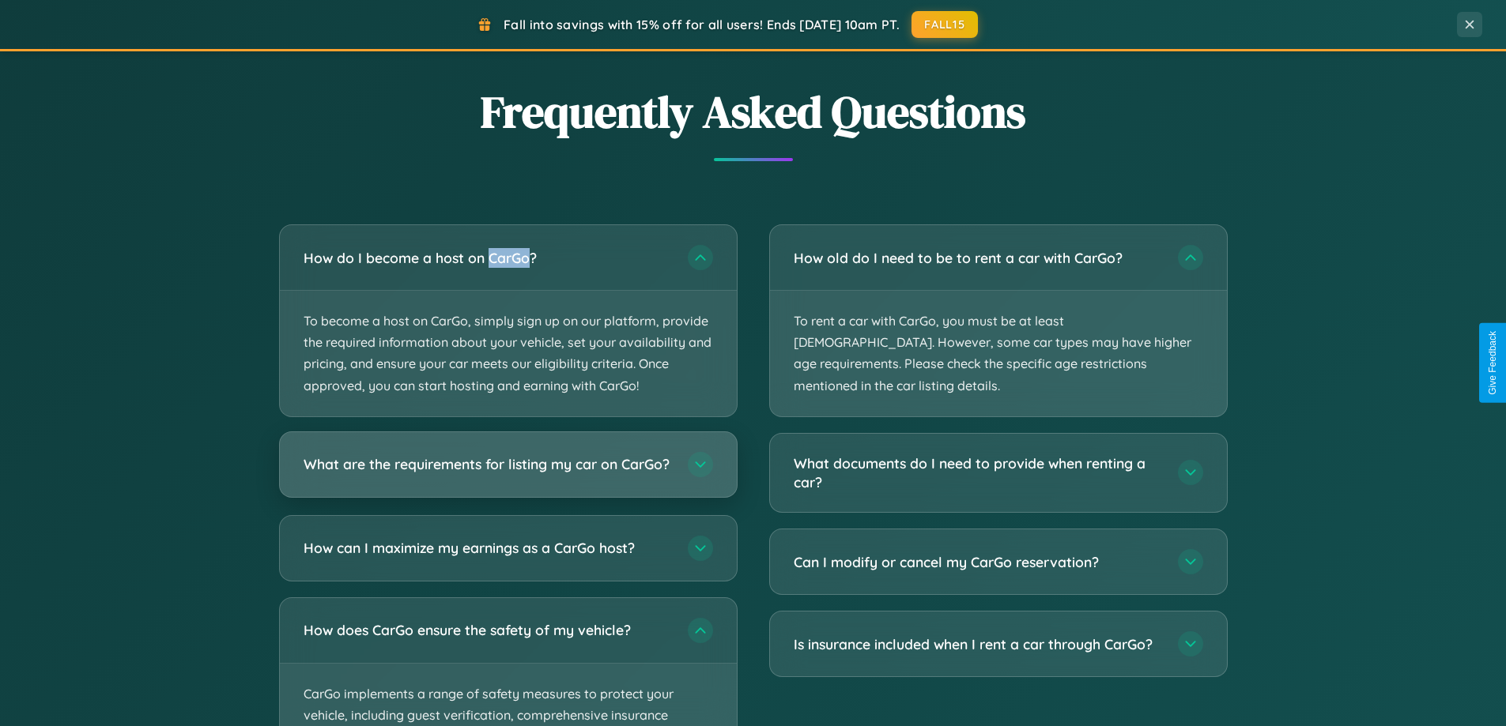 The width and height of the screenshot is (1506, 726). What do you see at coordinates (1492, 363) in the screenshot?
I see `div: Give Feedback` at bounding box center [1492, 363].